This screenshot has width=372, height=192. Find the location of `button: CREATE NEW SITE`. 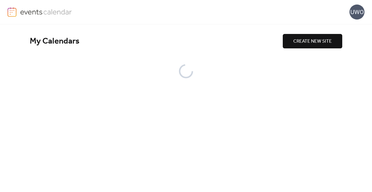

button: CREATE NEW SITE is located at coordinates (312, 41).